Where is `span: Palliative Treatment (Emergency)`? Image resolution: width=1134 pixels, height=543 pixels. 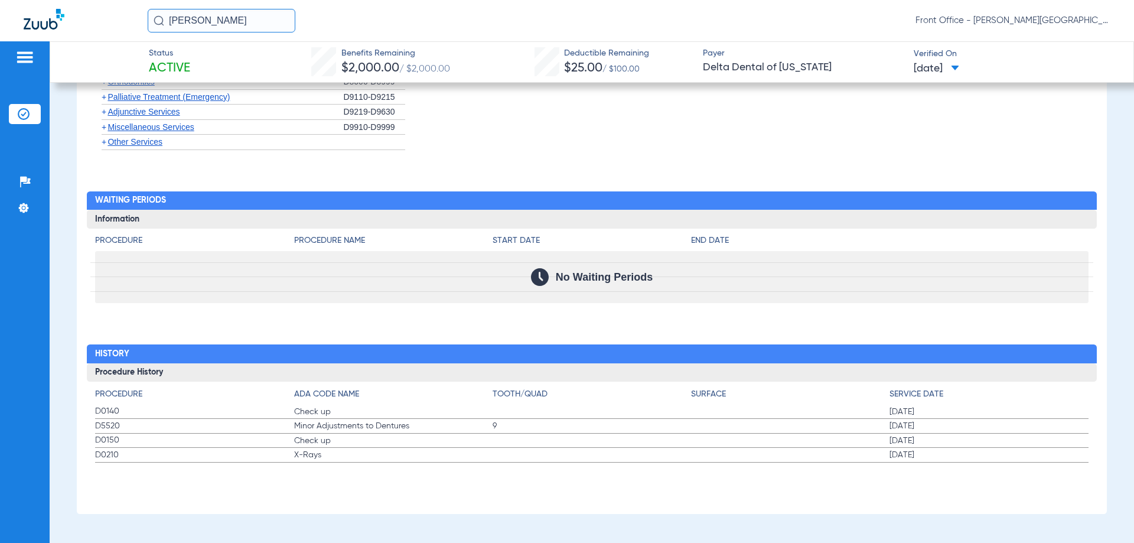
span: Palliative Treatment (Emergency) is located at coordinates (168, 97).